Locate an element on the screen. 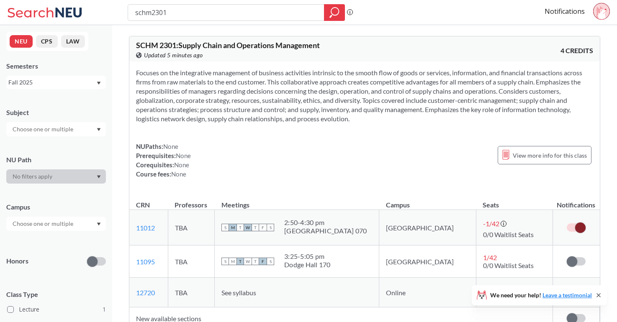  div: Subject is located at coordinates (56, 113).